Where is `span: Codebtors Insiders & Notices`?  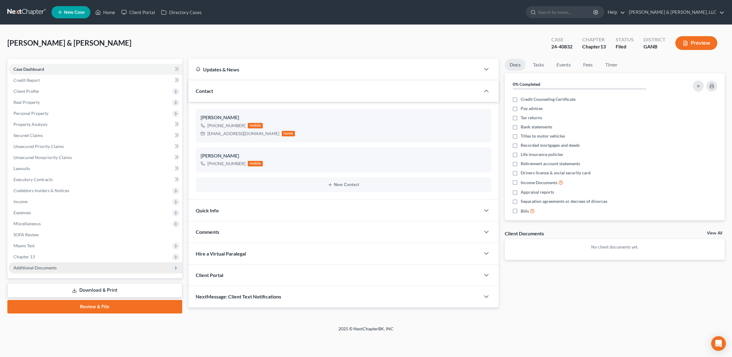
span: Codebtors Insiders & Notices is located at coordinates (41, 190).